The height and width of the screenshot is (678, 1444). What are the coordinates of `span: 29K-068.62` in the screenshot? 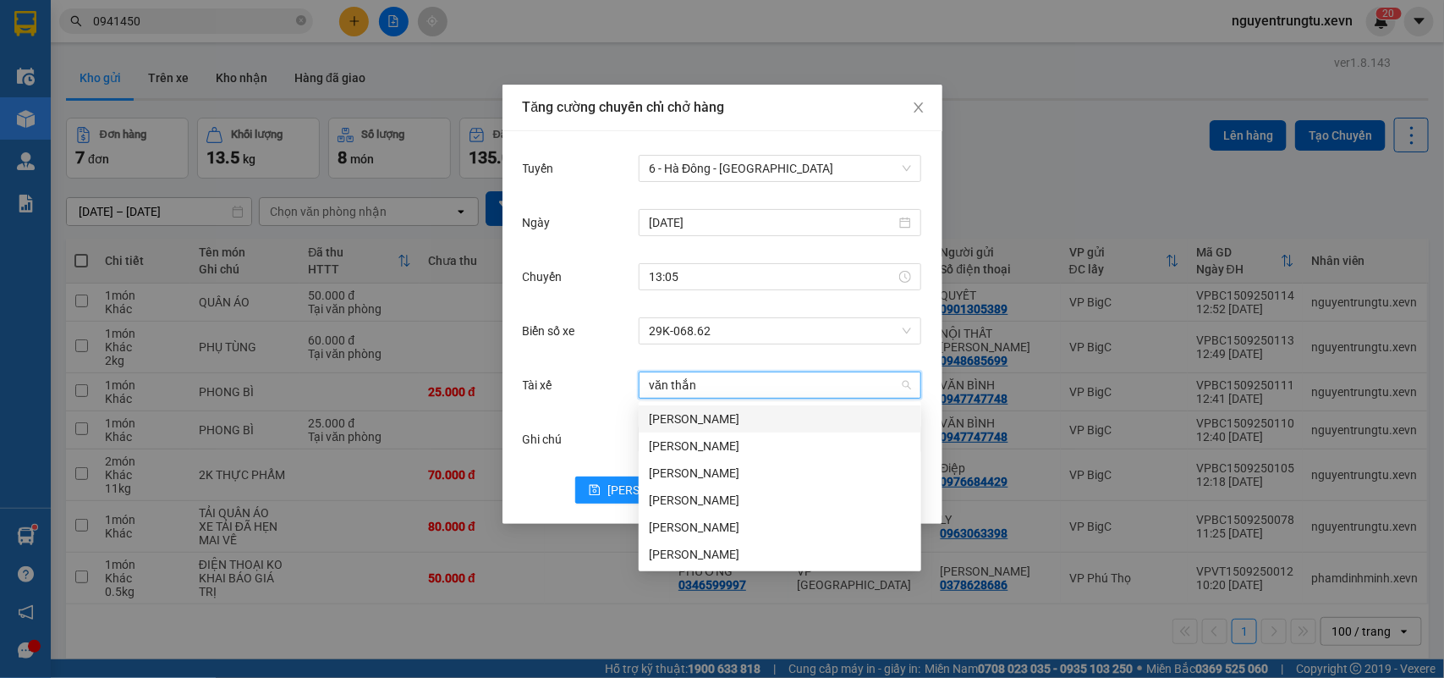 It's located at (780, 331).